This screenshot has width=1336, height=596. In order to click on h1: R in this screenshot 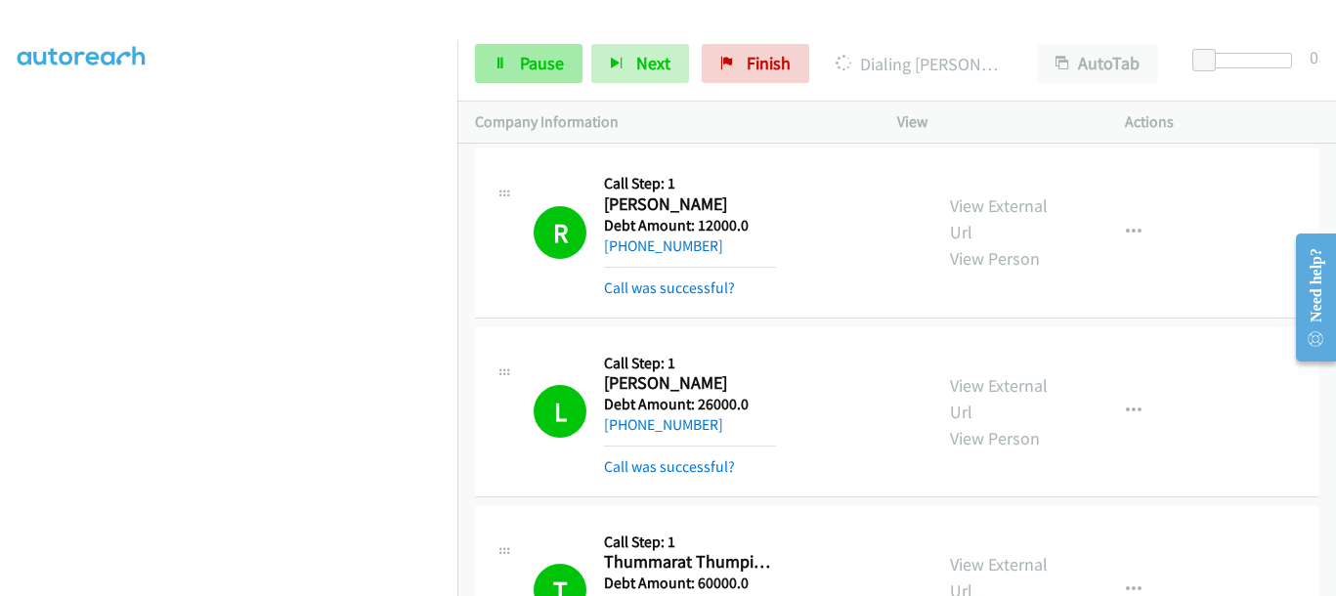, I will do `click(560, 233)`.